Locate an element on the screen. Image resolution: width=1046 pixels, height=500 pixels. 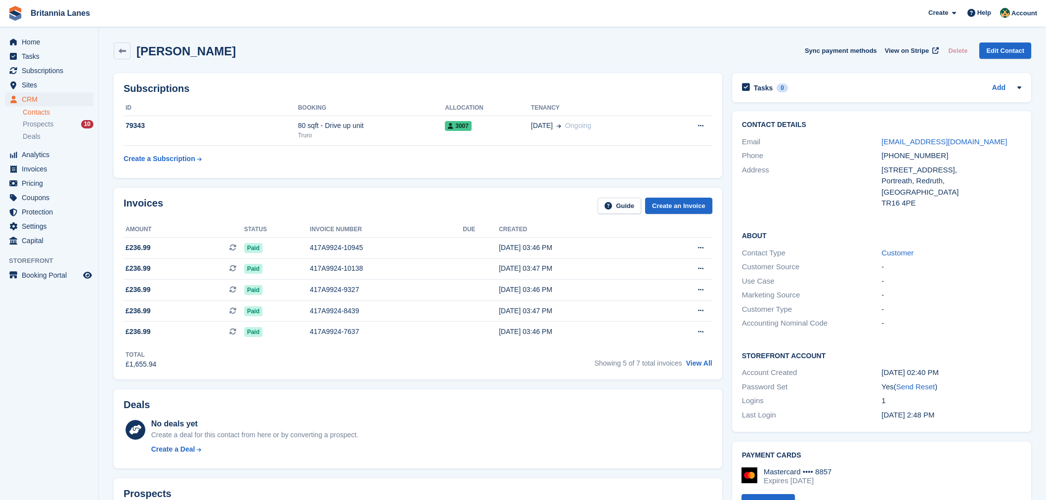
span: Prospects is located at coordinates (38, 124).